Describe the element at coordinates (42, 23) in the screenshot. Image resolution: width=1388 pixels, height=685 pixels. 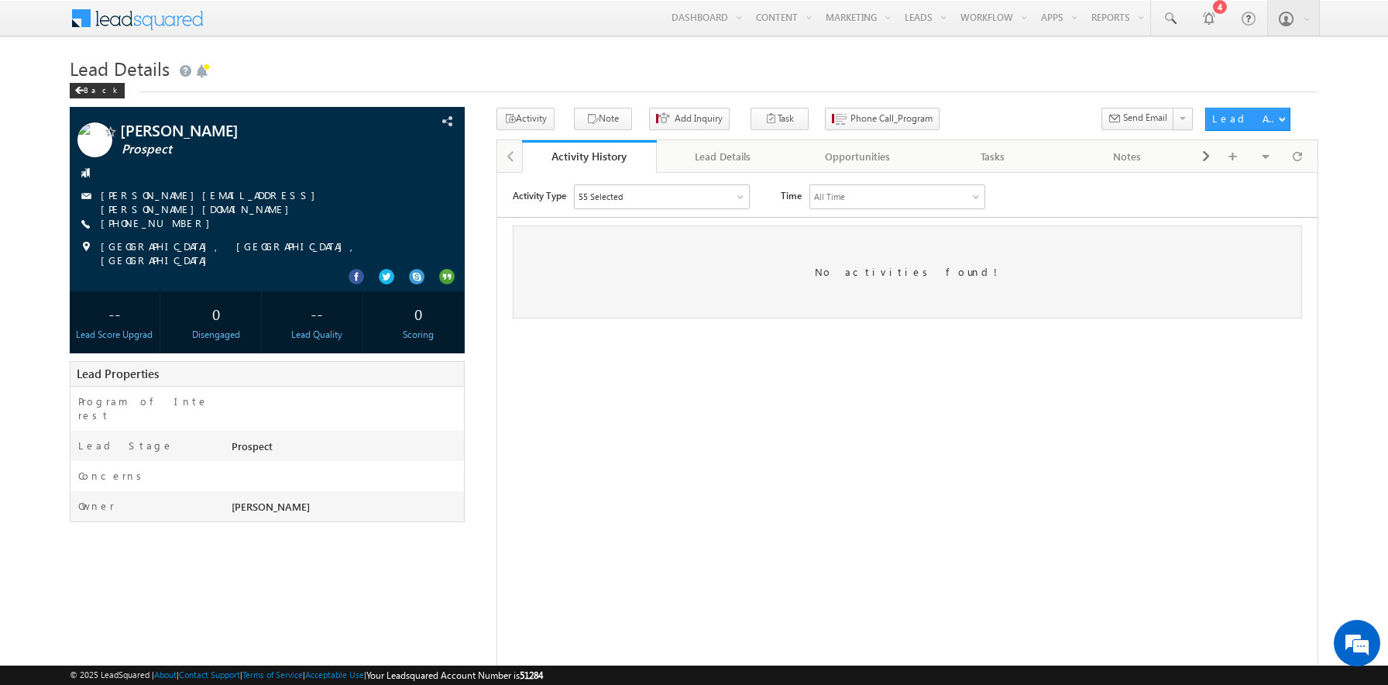
I see `span: Activity Type` at that location.